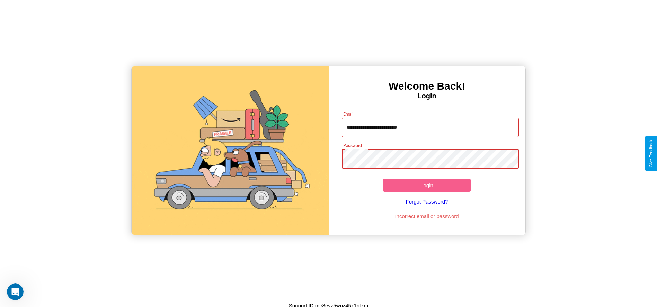  Describe the element at coordinates (230, 151) in the screenshot. I see `img: gif` at that location.